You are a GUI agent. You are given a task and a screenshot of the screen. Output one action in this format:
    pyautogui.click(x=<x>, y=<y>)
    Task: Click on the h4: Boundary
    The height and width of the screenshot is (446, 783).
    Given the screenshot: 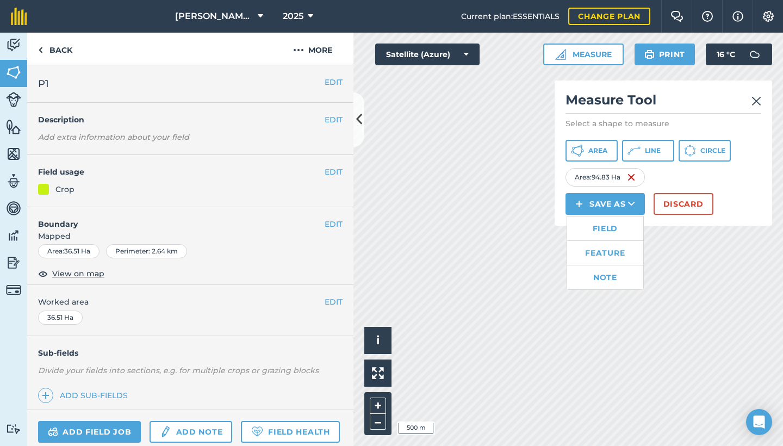 What is the action you would take?
    pyautogui.click(x=176, y=219)
    